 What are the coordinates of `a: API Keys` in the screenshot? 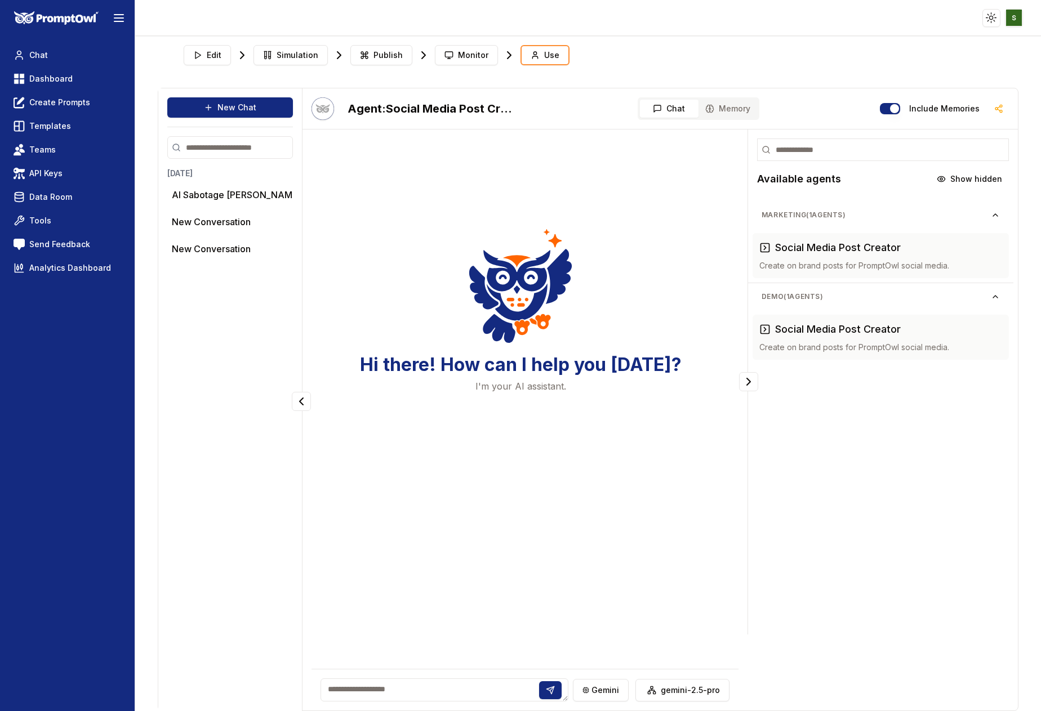 It's located at (67, 173).